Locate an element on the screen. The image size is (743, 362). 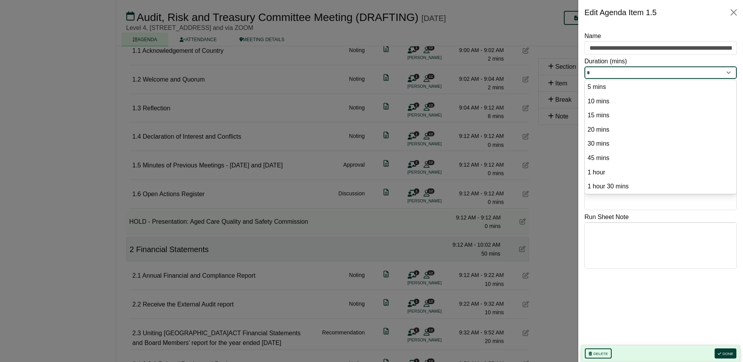
option: 20 mins is located at coordinates (660, 130).